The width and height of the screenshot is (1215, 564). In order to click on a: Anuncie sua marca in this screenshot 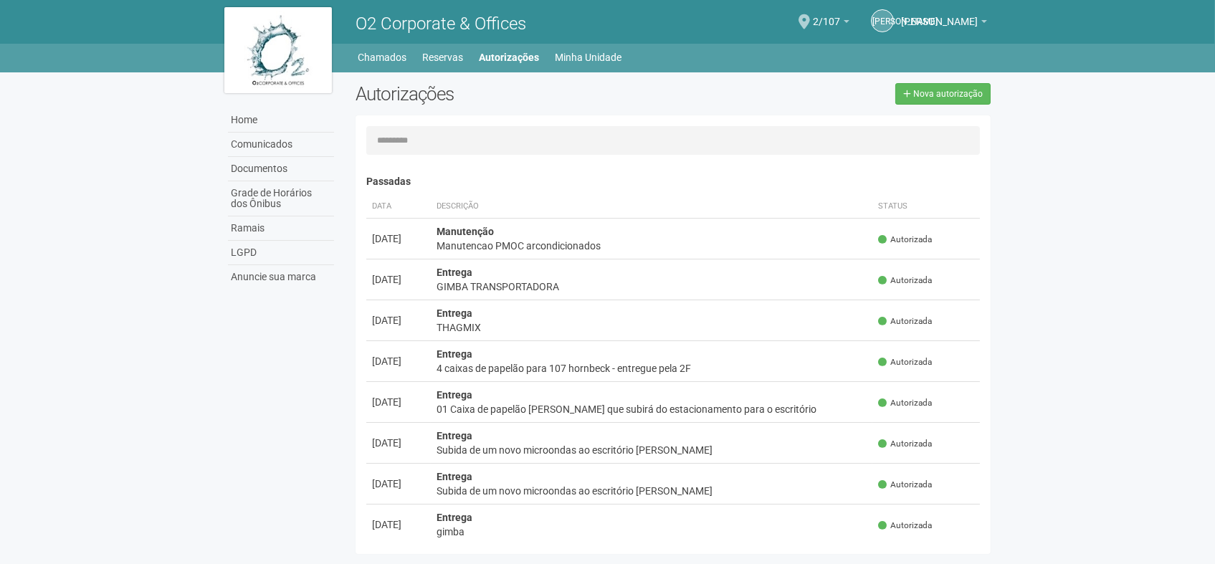, I will do `click(281, 277)`.